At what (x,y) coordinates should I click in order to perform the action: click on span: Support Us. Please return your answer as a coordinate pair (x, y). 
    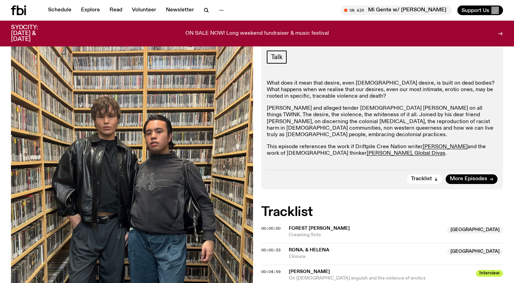
    Looking at the image, I should click on (475, 10).